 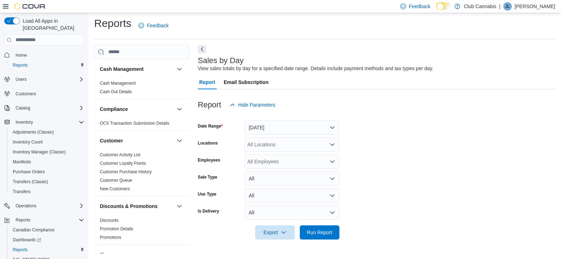 I want to click on h3: Cash Management, so click(x=122, y=69).